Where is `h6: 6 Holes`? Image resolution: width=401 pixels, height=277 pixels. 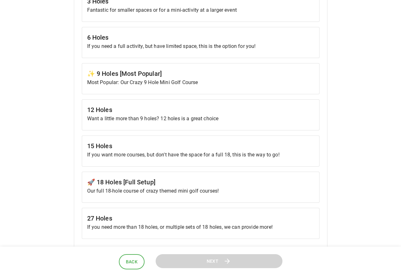
h6: 6 Holes is located at coordinates (200, 37).